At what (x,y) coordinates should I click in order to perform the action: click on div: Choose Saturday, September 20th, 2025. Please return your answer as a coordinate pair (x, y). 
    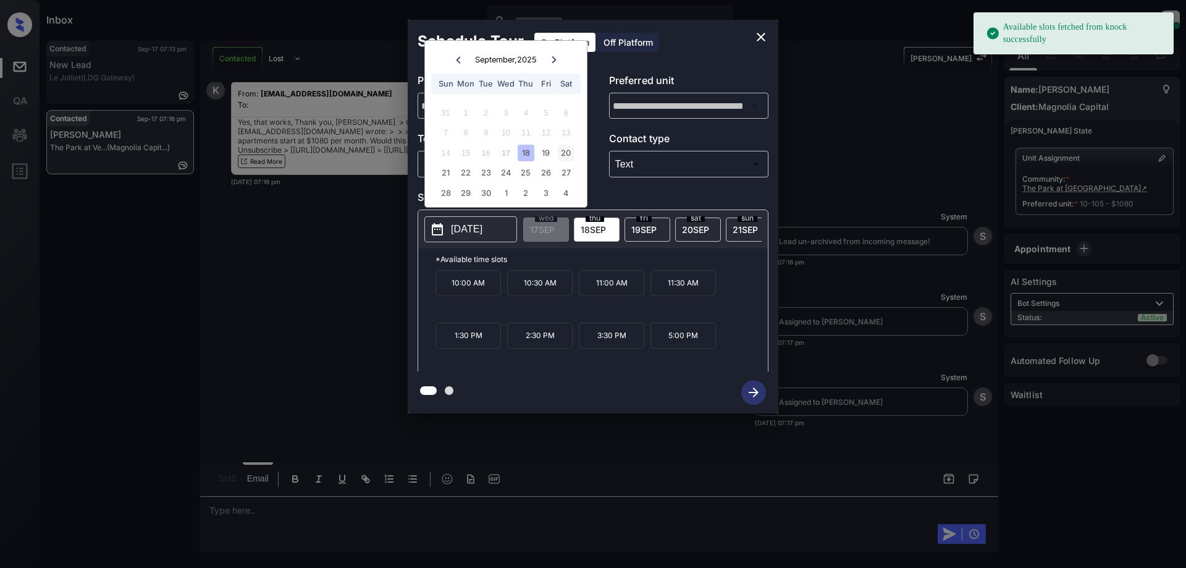
    Looking at the image, I should click on (566, 153).